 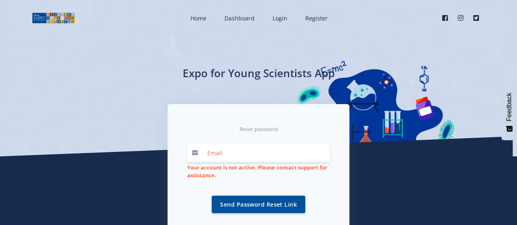 I want to click on img: logo01.png, so click(x=53, y=18).